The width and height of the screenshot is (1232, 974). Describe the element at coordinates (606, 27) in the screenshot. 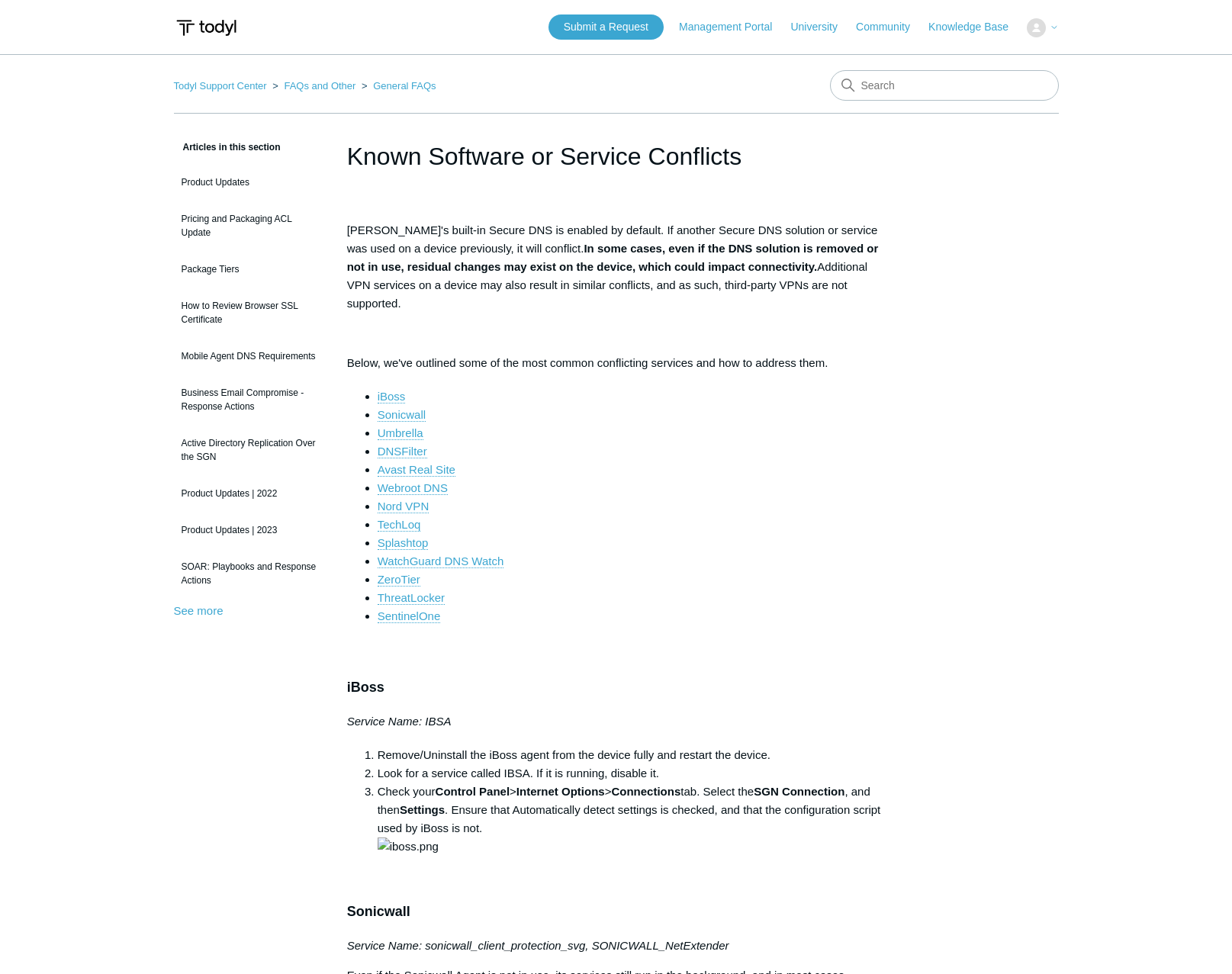

I see `a: Submit a Request` at that location.